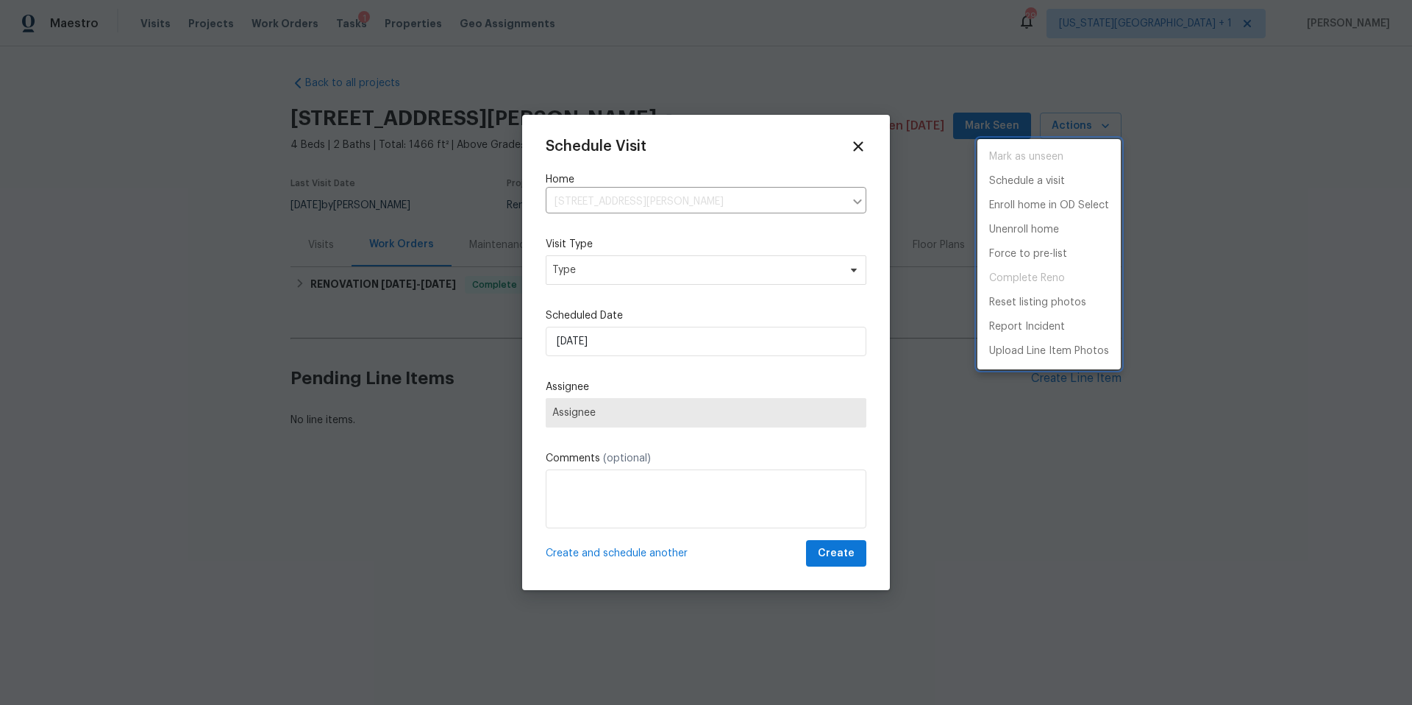 This screenshot has width=1412, height=705. Describe the element at coordinates (1028, 254) in the screenshot. I see `p: Force to pre-list` at that location.